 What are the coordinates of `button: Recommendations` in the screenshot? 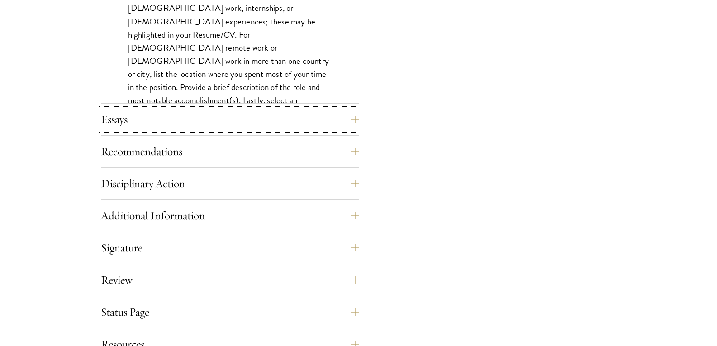 It's located at (230, 152).